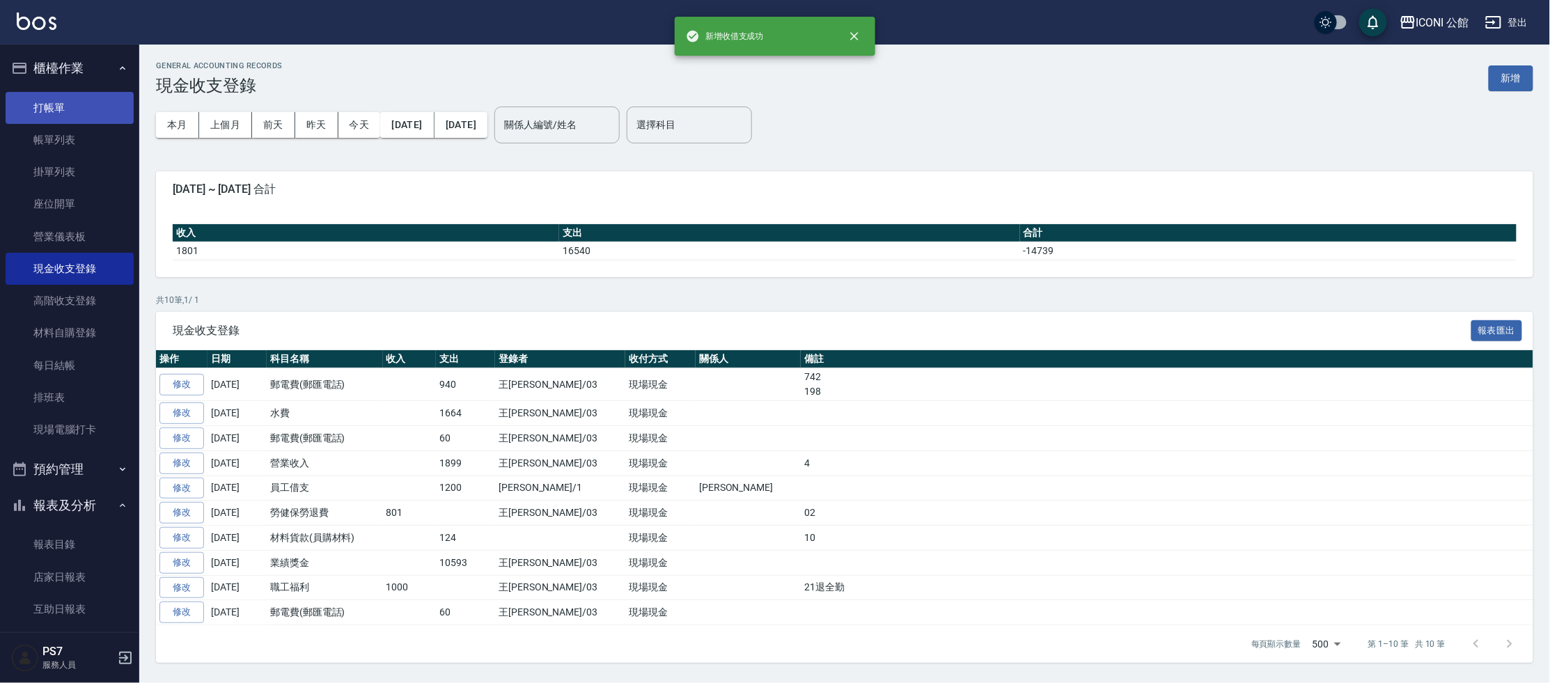 This screenshot has height=683, width=1550. Describe the element at coordinates (409, 513) in the screenshot. I see `td: 801` at that location.